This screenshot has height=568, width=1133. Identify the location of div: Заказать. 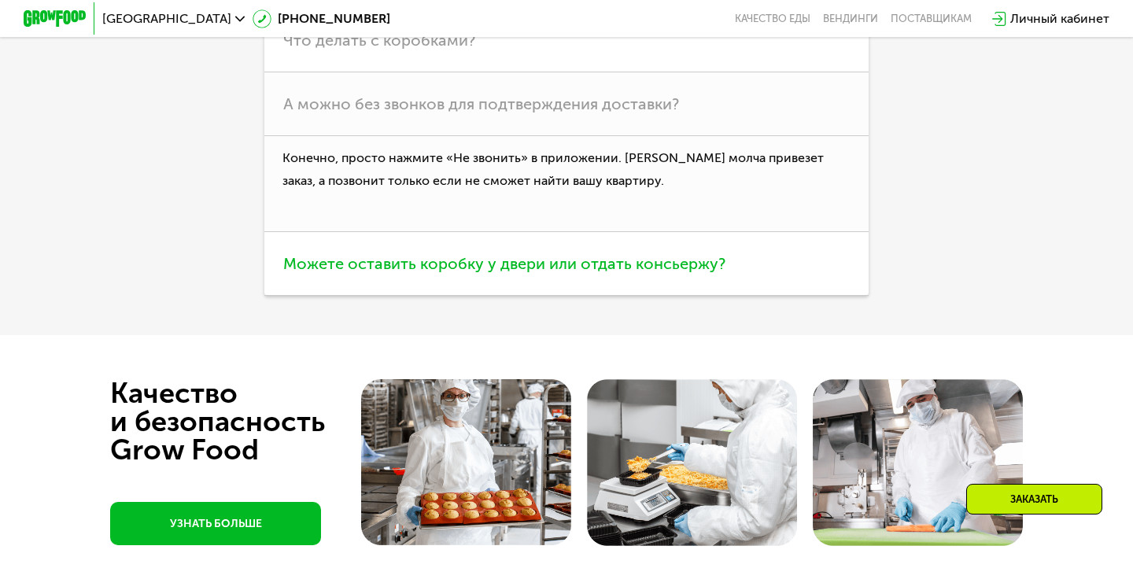
(1034, 499).